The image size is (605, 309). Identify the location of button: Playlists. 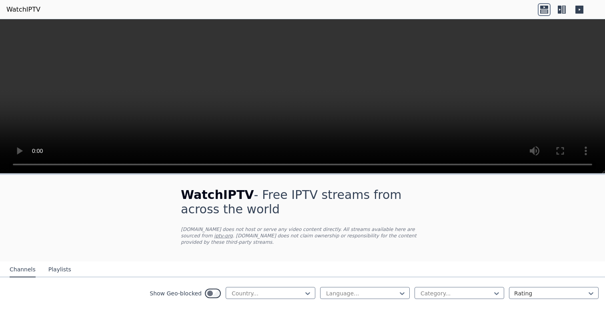
(60, 270).